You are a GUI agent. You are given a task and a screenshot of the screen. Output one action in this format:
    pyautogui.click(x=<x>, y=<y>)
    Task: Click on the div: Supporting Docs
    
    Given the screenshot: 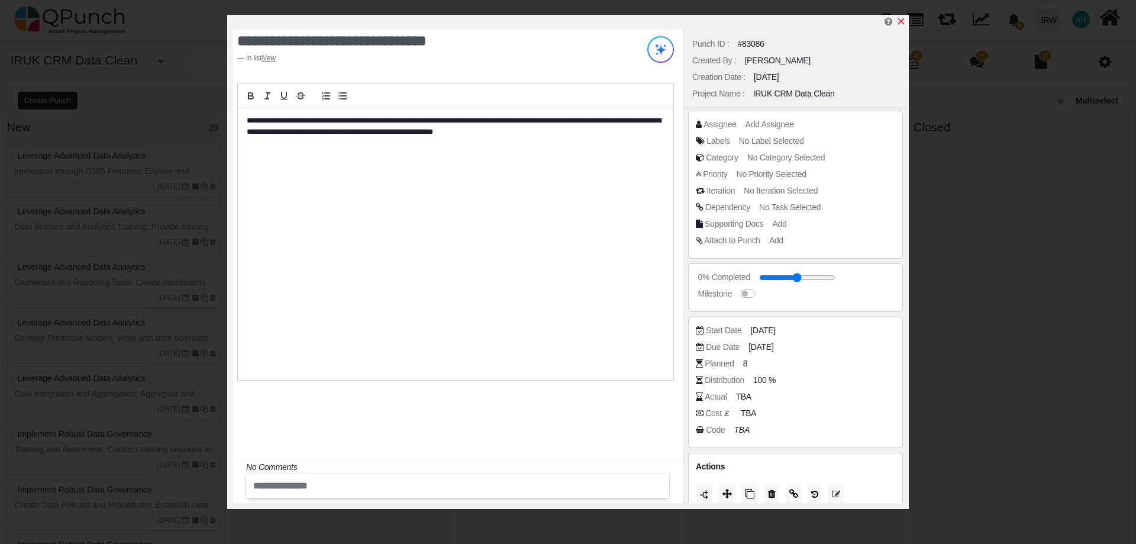 What is the action you would take?
    pyautogui.click(x=733, y=224)
    